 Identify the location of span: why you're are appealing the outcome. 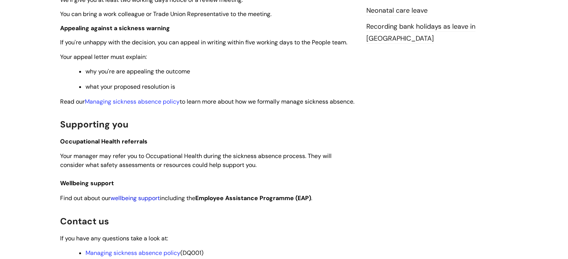
(138, 71).